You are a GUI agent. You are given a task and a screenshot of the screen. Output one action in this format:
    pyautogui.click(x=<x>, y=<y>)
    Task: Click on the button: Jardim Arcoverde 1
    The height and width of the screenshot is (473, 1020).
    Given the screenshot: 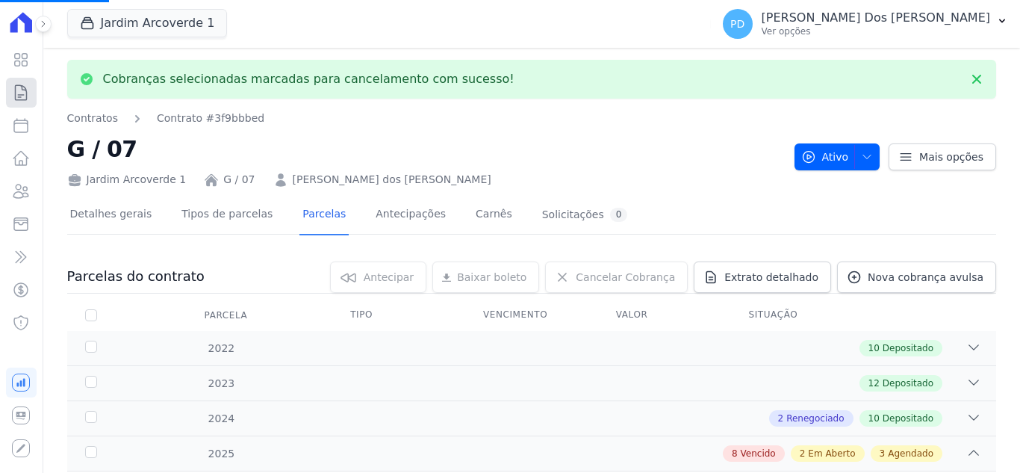 What is the action you would take?
    pyautogui.click(x=147, y=23)
    